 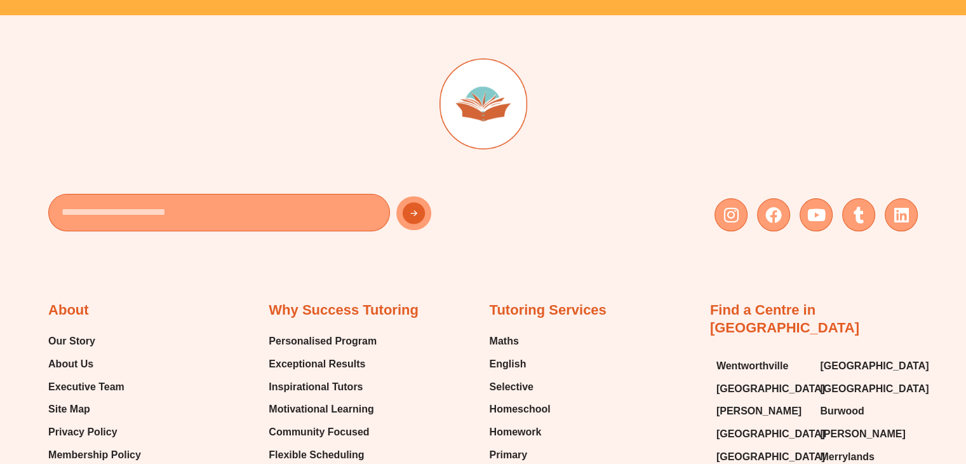 What do you see at coordinates (323, 341) in the screenshot?
I see `span: Personalised Program` at bounding box center [323, 341].